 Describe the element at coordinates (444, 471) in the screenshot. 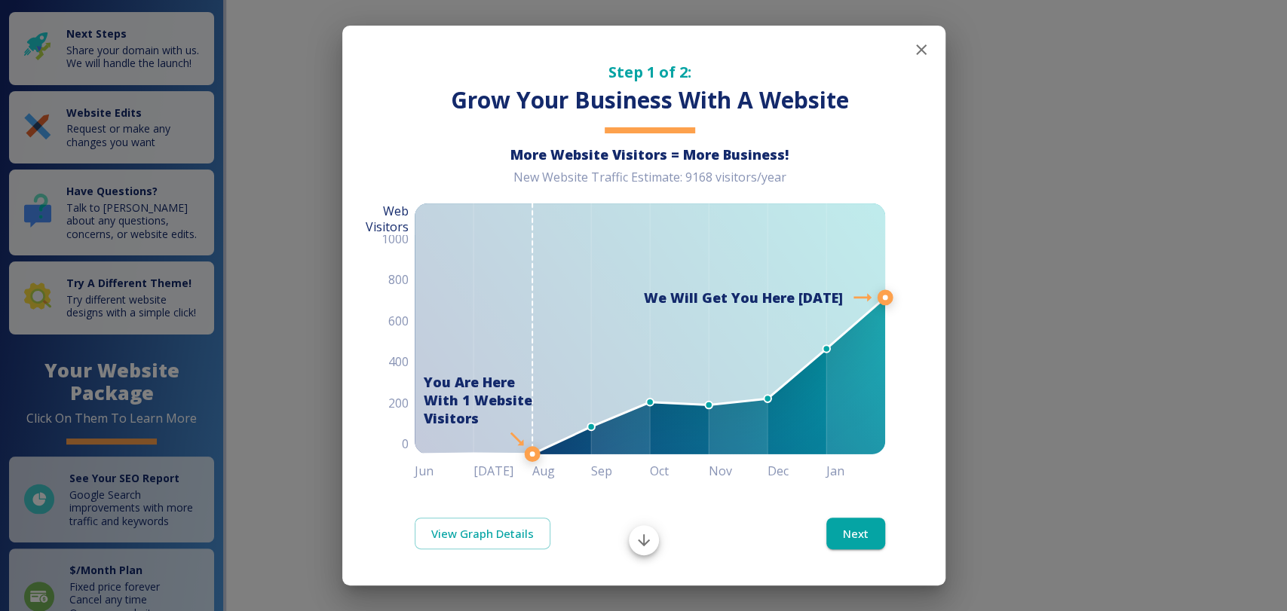

I see `h6: Jun` at that location.